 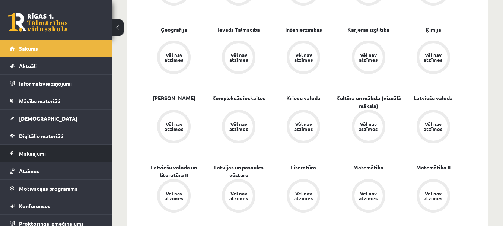 I want to click on a: Konferences, so click(x=56, y=206).